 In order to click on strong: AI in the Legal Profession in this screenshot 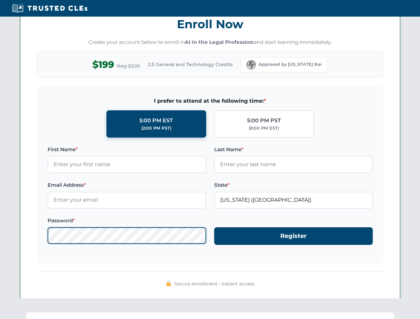, I will do `click(219, 42)`.